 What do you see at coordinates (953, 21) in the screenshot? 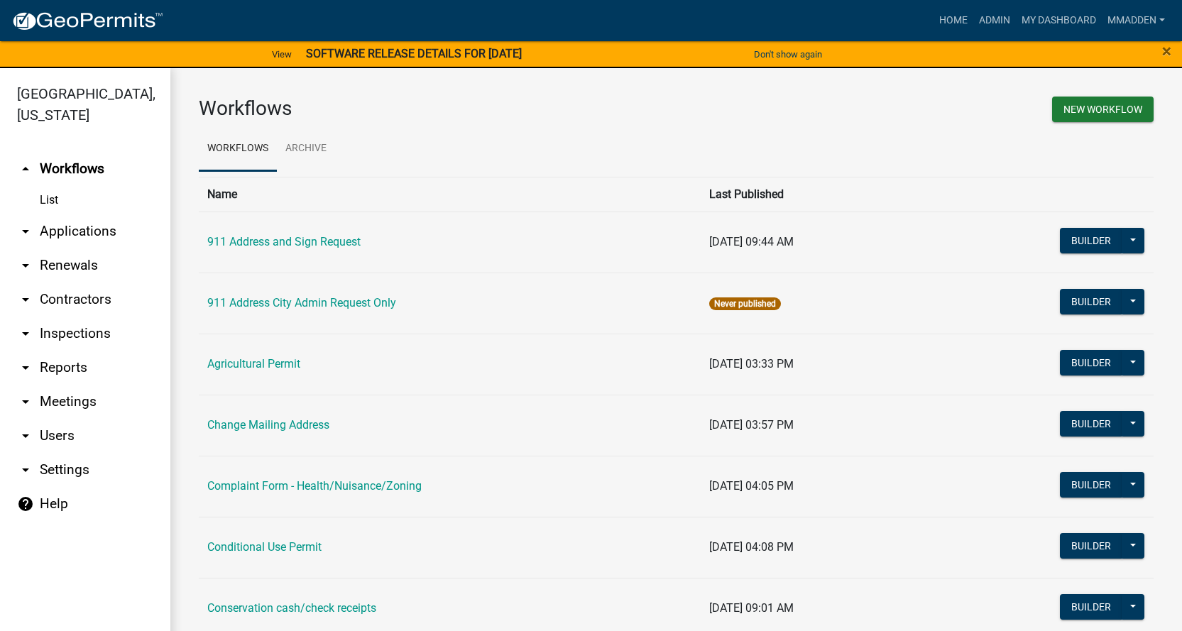
I see `a: Home` at bounding box center [953, 21].